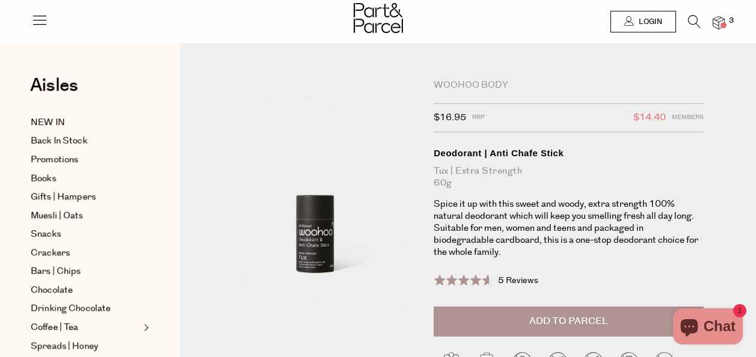 The image size is (756, 357). Describe the element at coordinates (732, 21) in the screenshot. I see `span: 3` at that location.